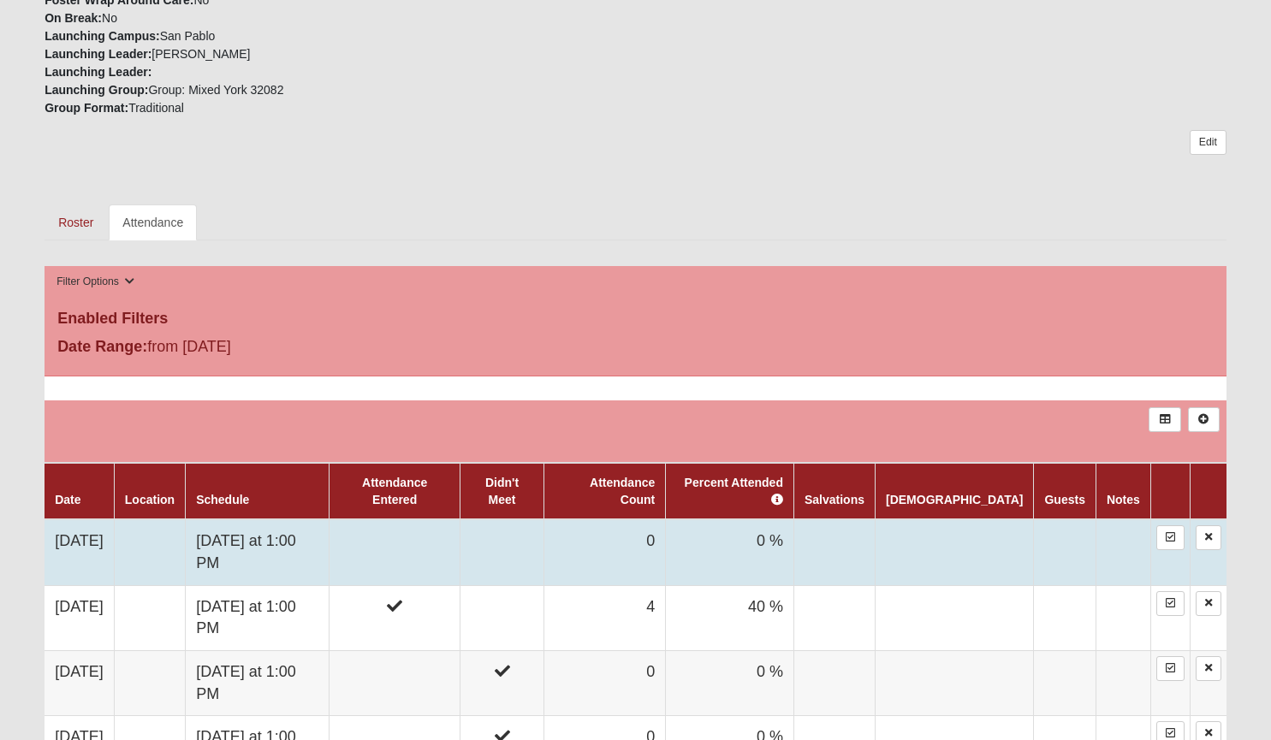 This screenshot has width=1271, height=740. Describe the element at coordinates (68, 500) in the screenshot. I see `a: Date` at that location.